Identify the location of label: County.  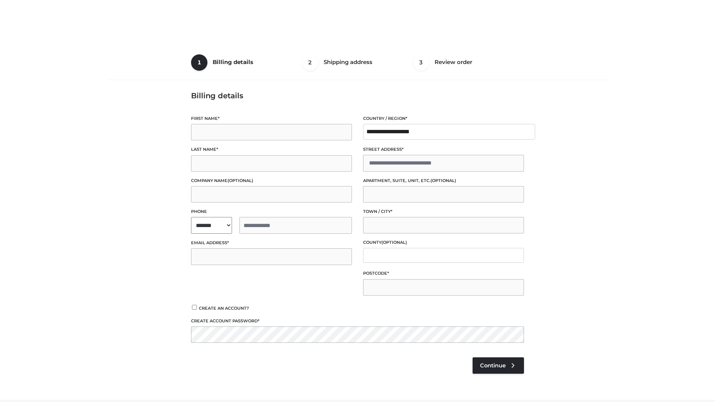
(444, 243).